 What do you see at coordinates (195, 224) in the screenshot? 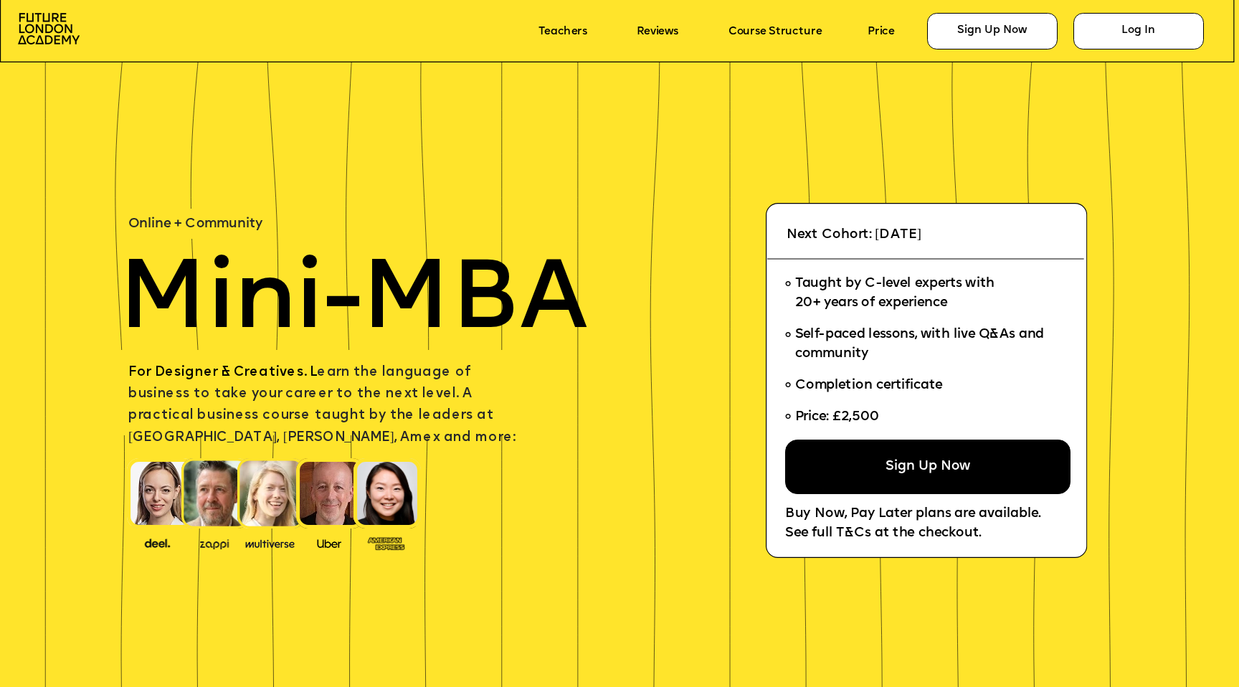
I see `span: Online + Community` at bounding box center [195, 224].